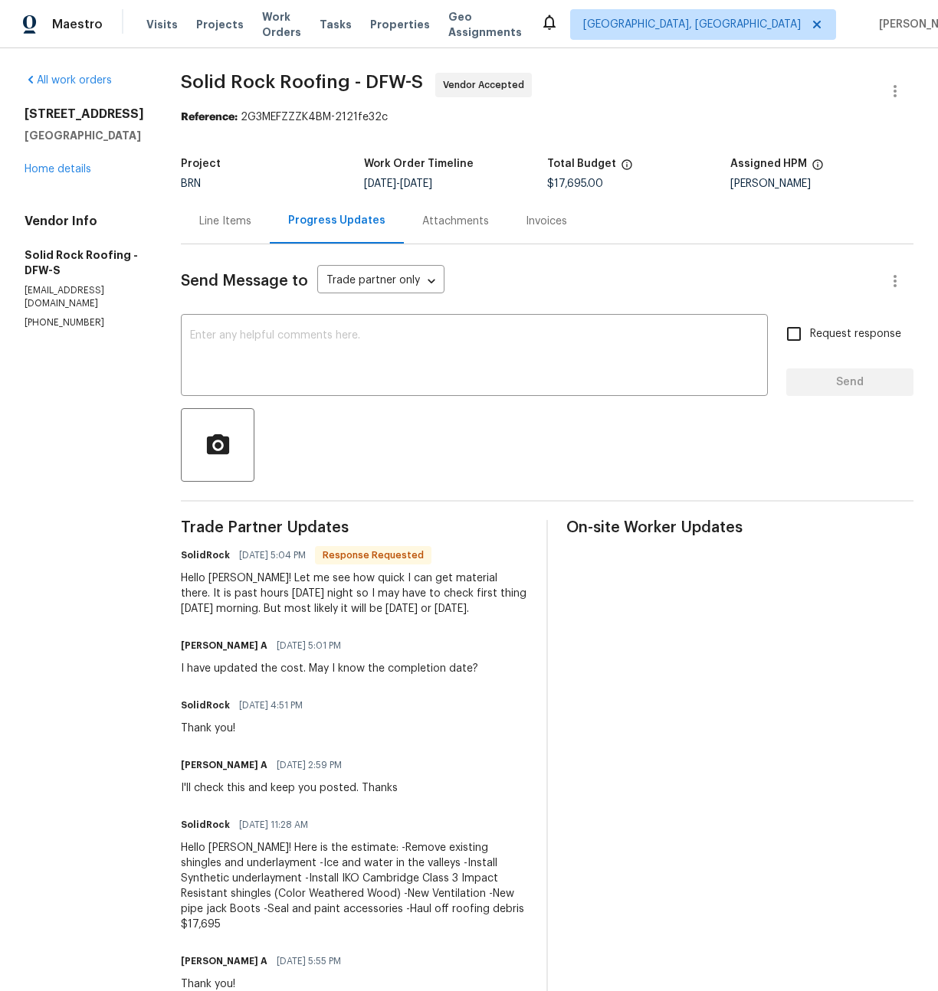 The height and width of the screenshot is (991, 938). Describe the element at coordinates (381, 281) in the screenshot. I see `div: Trade partner only` at that location.